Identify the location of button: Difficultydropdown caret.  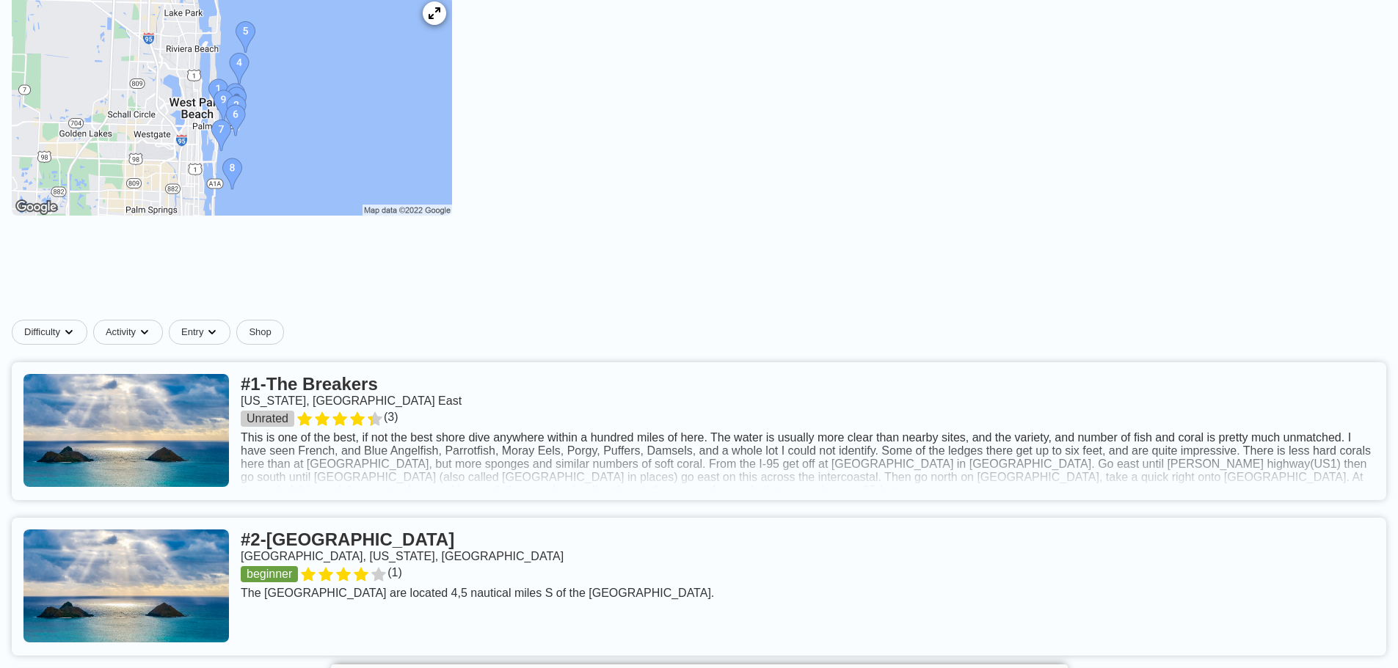
(52, 332).